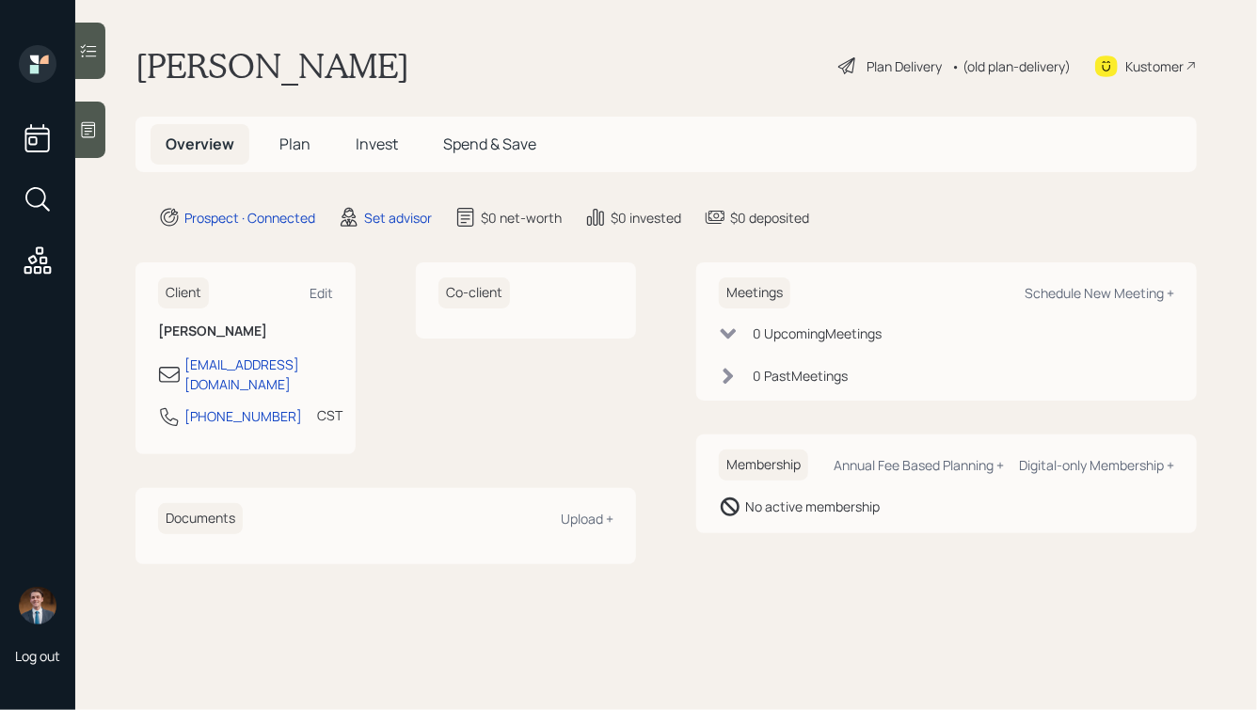  What do you see at coordinates (329, 415) in the screenshot?
I see `div: CST` at bounding box center [329, 415].